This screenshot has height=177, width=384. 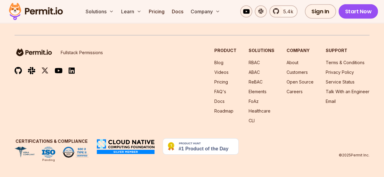 What do you see at coordinates (25, 152) in the screenshot?
I see `img: HIPAA` at bounding box center [25, 152].